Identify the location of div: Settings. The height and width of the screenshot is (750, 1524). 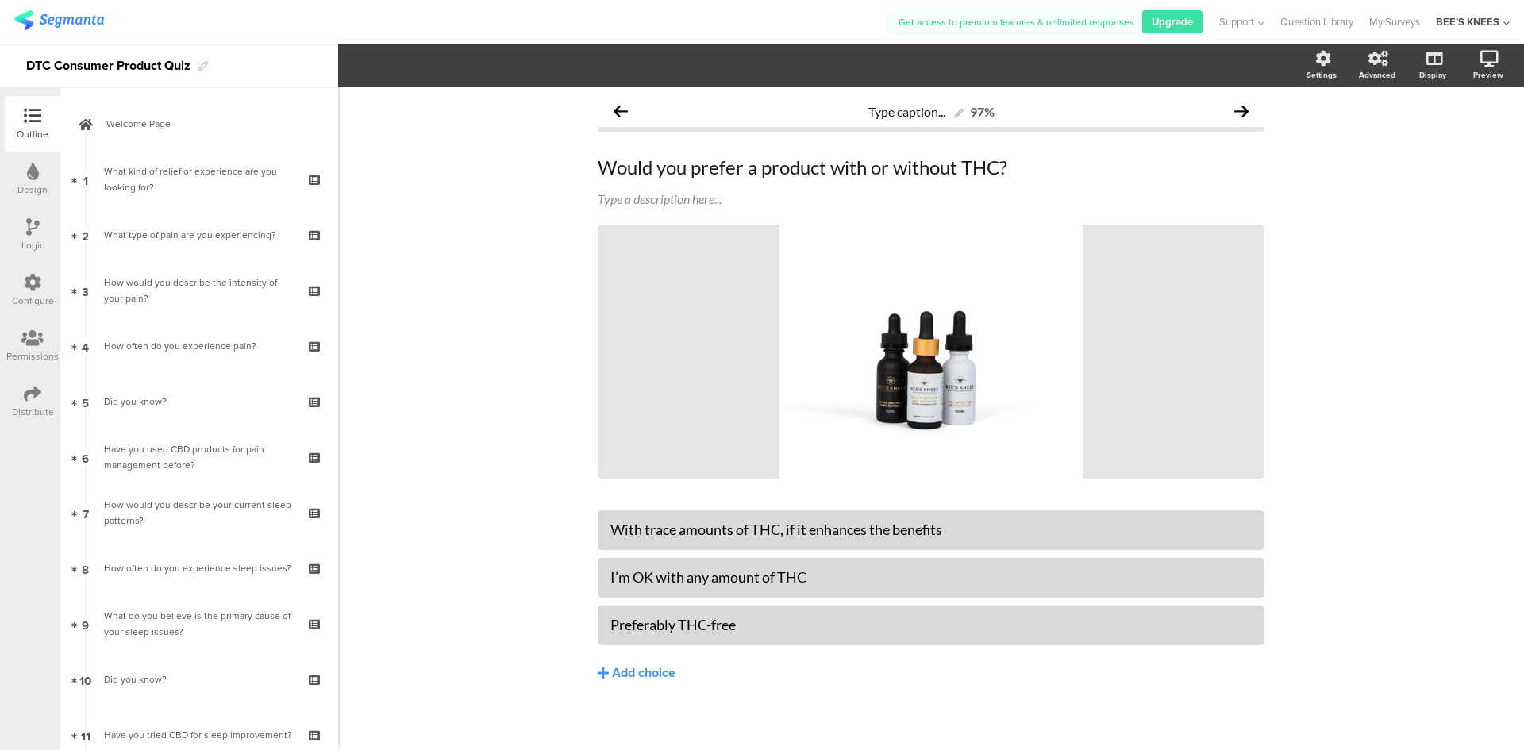
(1321, 75).